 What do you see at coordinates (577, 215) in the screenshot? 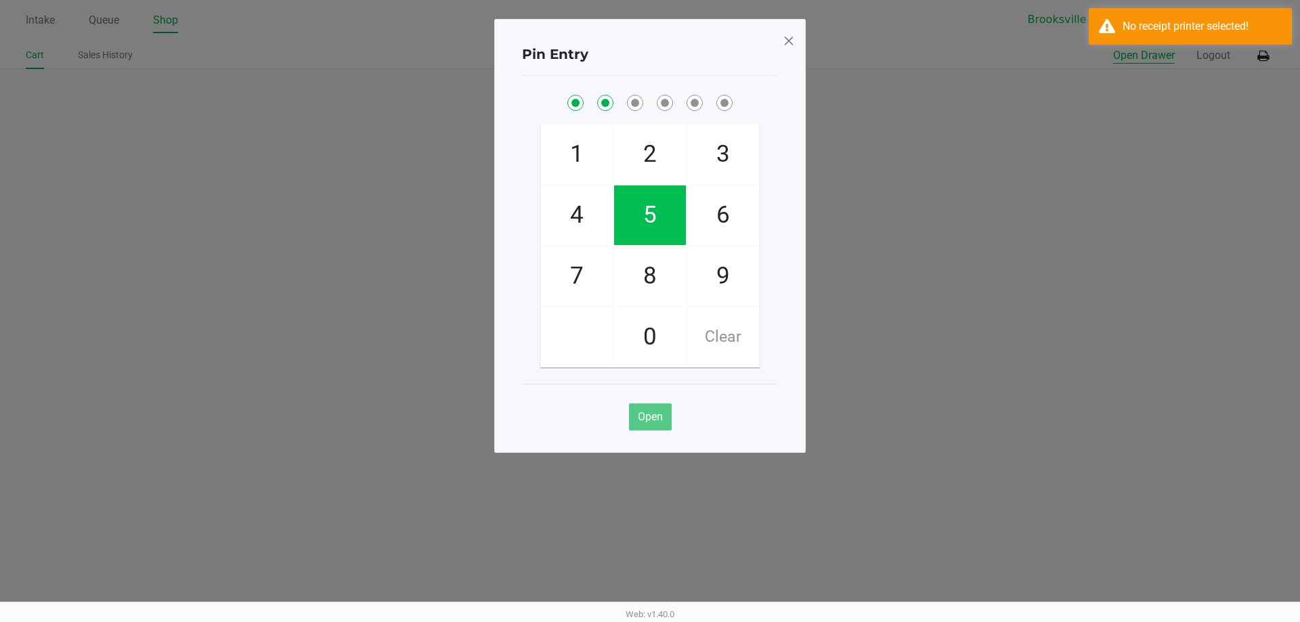
I see `span: 4` at bounding box center [577, 215].